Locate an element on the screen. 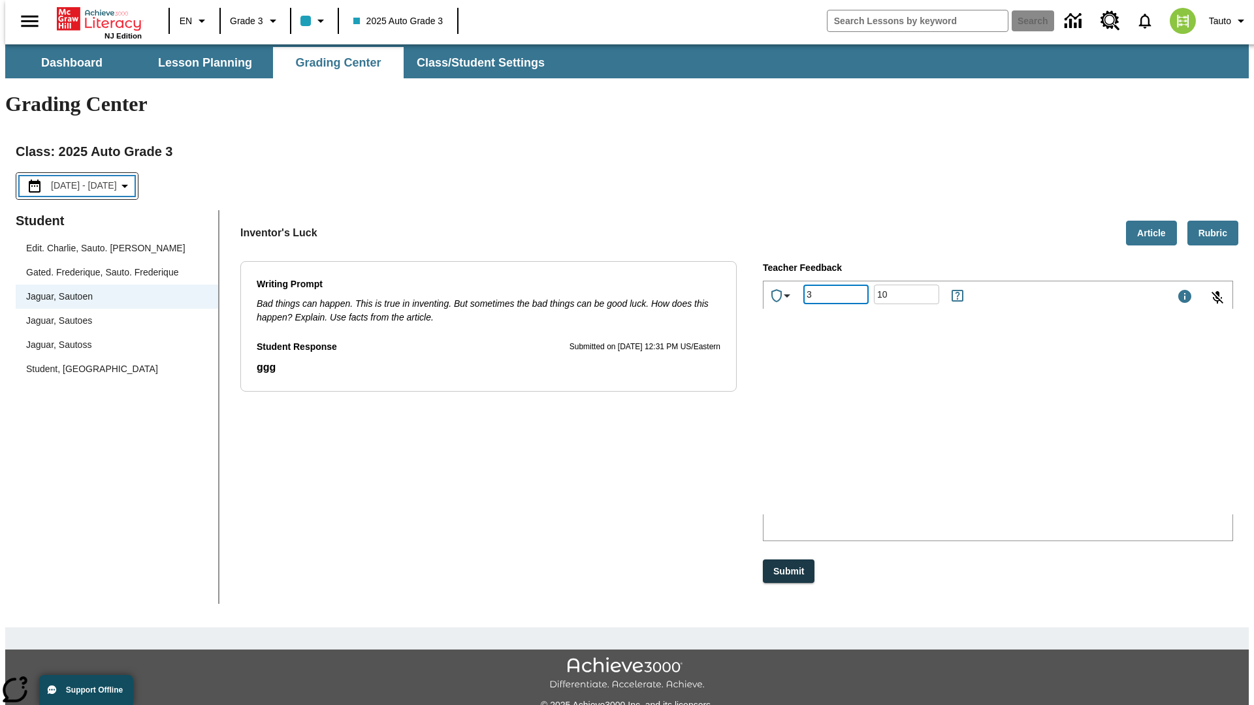 This screenshot has height=705, width=1254. span: Support Offline is located at coordinates (94, 690).